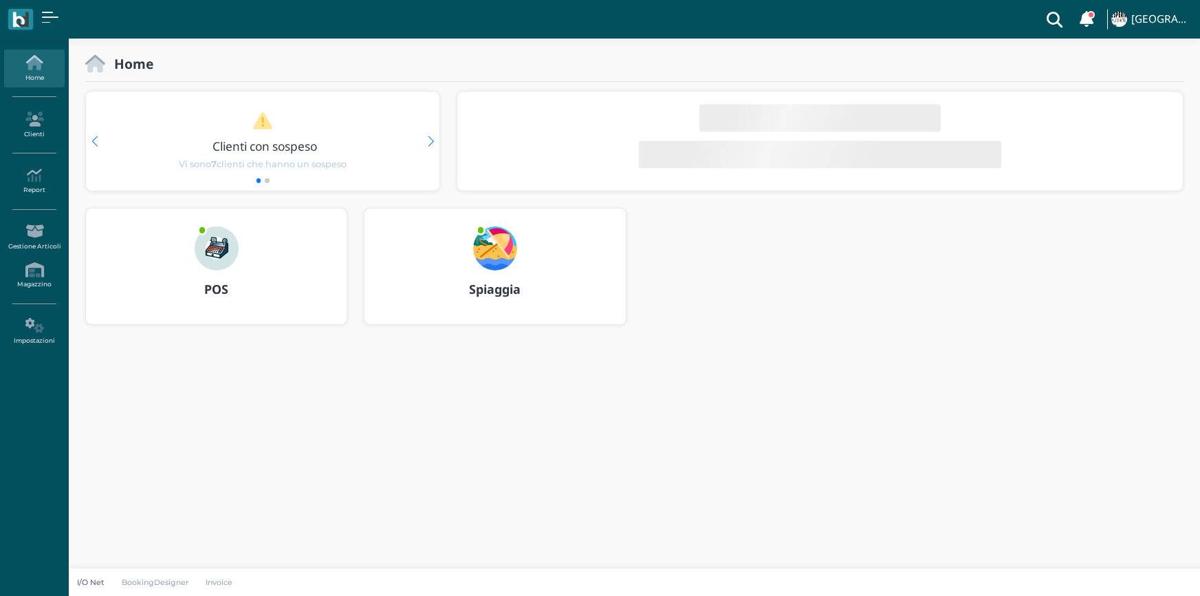 This screenshot has height=596, width=1200. I want to click on div: Previous slide, so click(94, 141).